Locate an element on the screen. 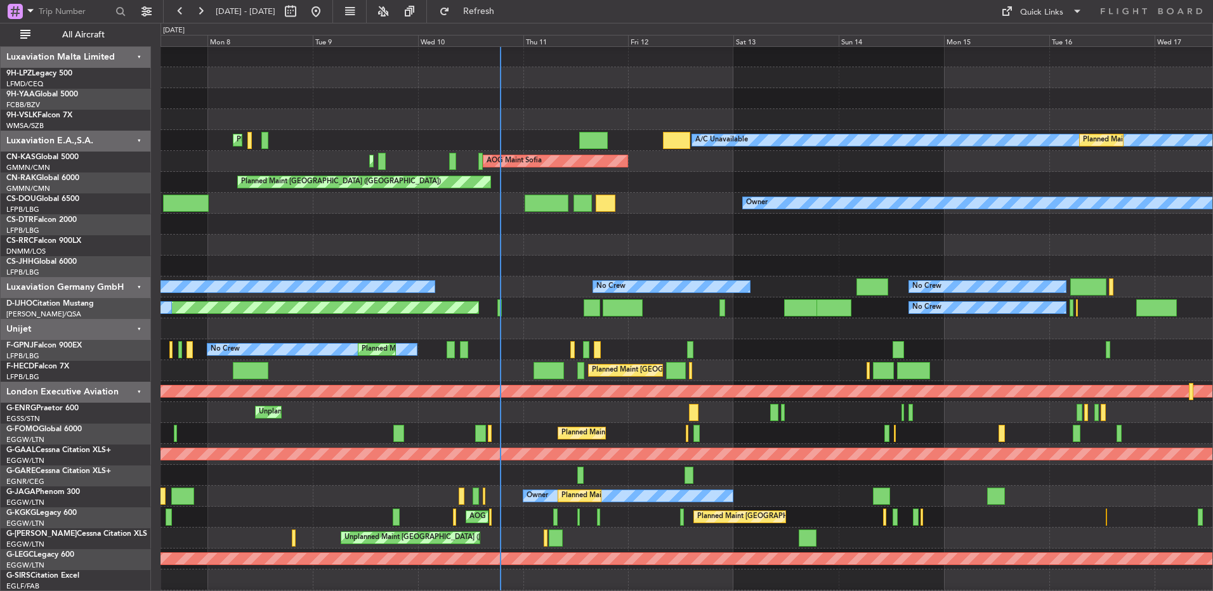 This screenshot has height=591, width=1213. a: FCBB/BZV is located at coordinates (23, 105).